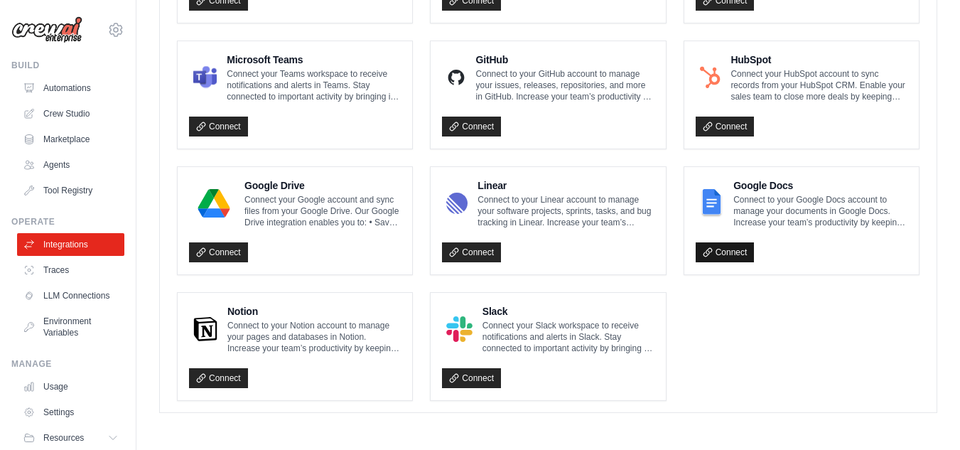 This screenshot has height=450, width=960. What do you see at coordinates (70, 412) in the screenshot?
I see `a: Settings` at bounding box center [70, 412].